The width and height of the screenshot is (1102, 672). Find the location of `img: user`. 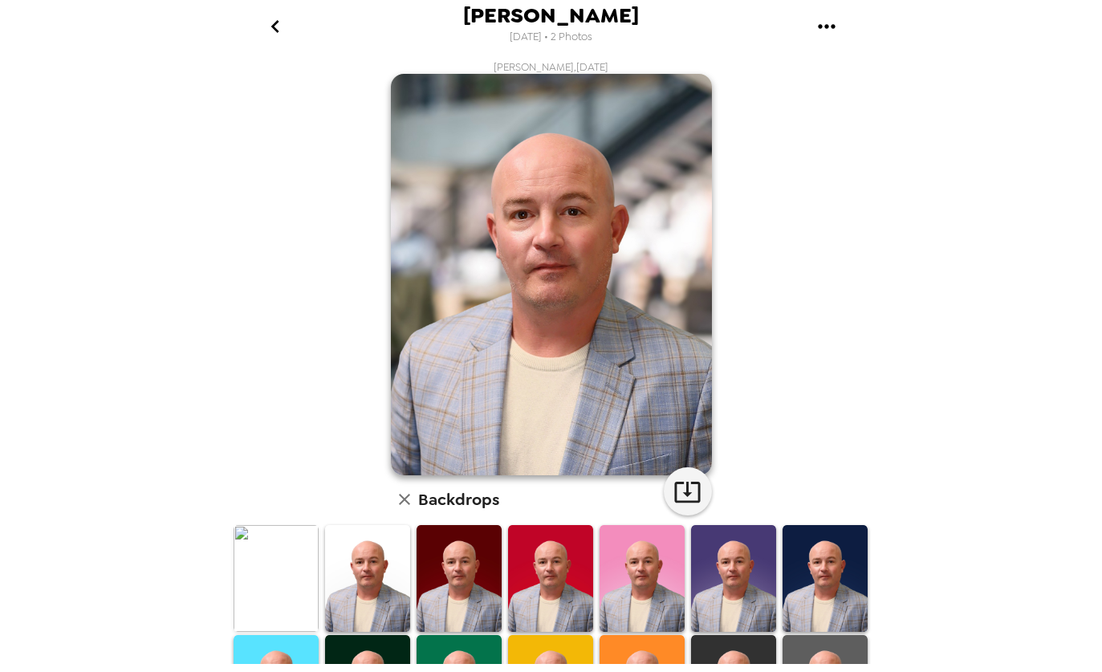

img: user is located at coordinates (551, 275).